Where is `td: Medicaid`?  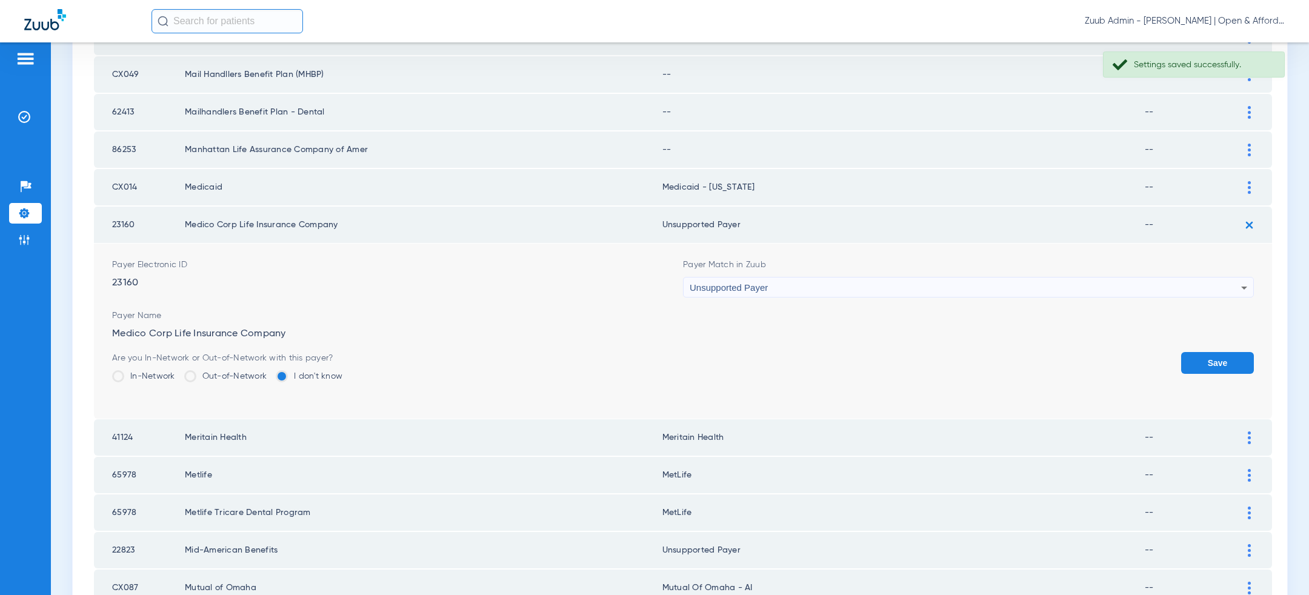
td: Medicaid is located at coordinates (423, 187).